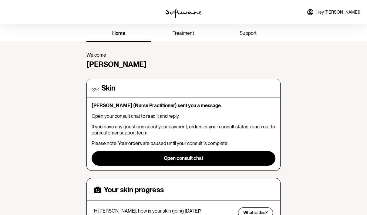 This screenshot has width=367, height=215. What do you see at coordinates (119, 33) in the screenshot?
I see `span: home` at bounding box center [119, 33].